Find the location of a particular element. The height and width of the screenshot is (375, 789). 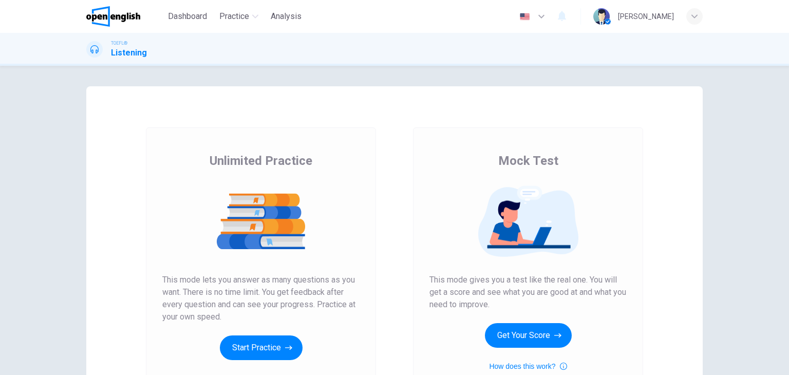

button: Get Your Score is located at coordinates (528, 335).